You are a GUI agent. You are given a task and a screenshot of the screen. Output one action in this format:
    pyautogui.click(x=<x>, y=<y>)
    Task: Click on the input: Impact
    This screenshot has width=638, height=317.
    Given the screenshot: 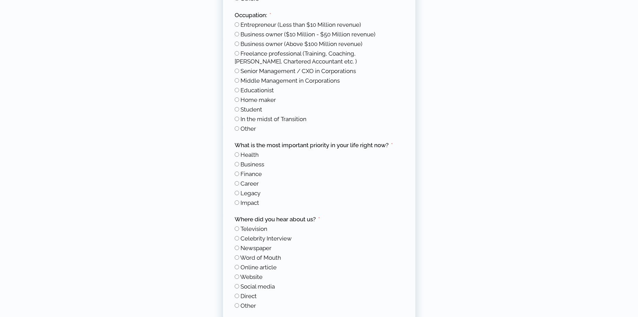 What is the action you would take?
    pyautogui.click(x=237, y=203)
    